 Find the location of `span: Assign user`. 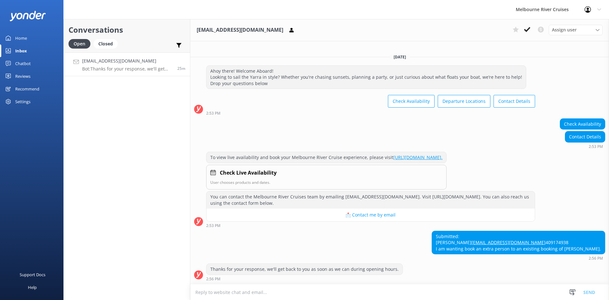

span: Assign user is located at coordinates (564, 30).